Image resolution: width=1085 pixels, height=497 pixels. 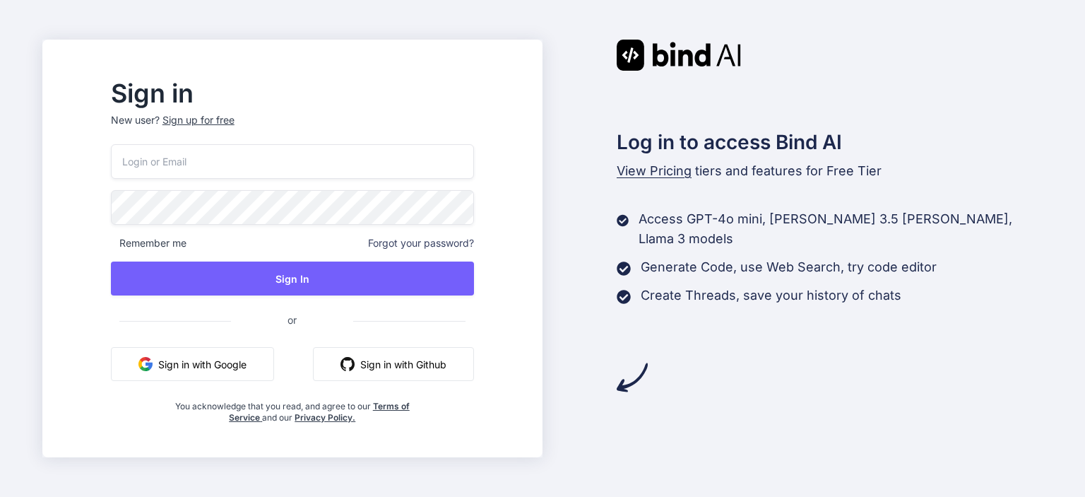 I want to click on p: Generate Code, use Web Search, try code editor, so click(x=788, y=267).